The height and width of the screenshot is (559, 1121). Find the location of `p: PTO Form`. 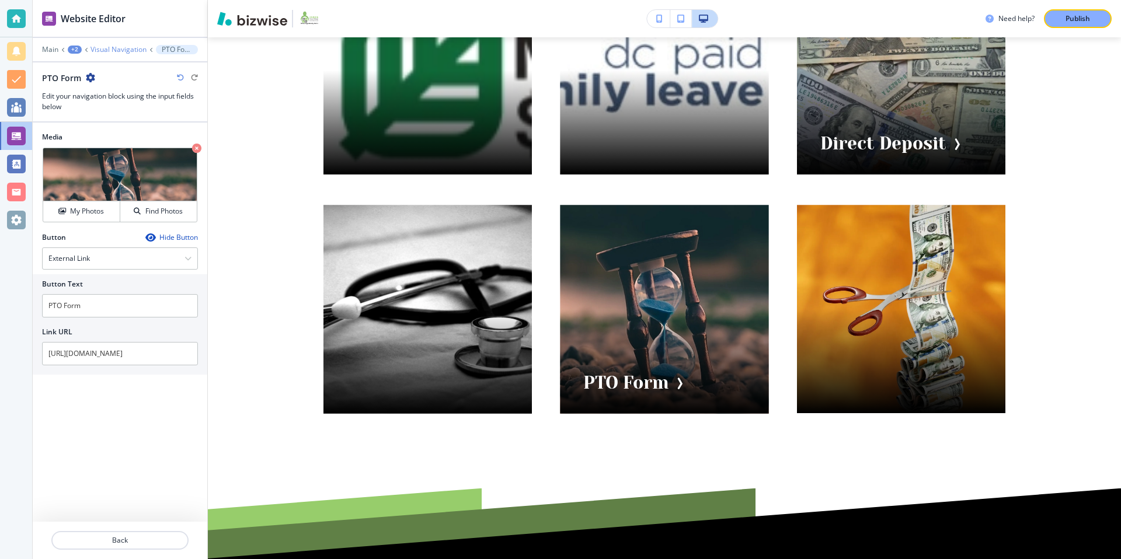

p: PTO Form is located at coordinates (177, 50).